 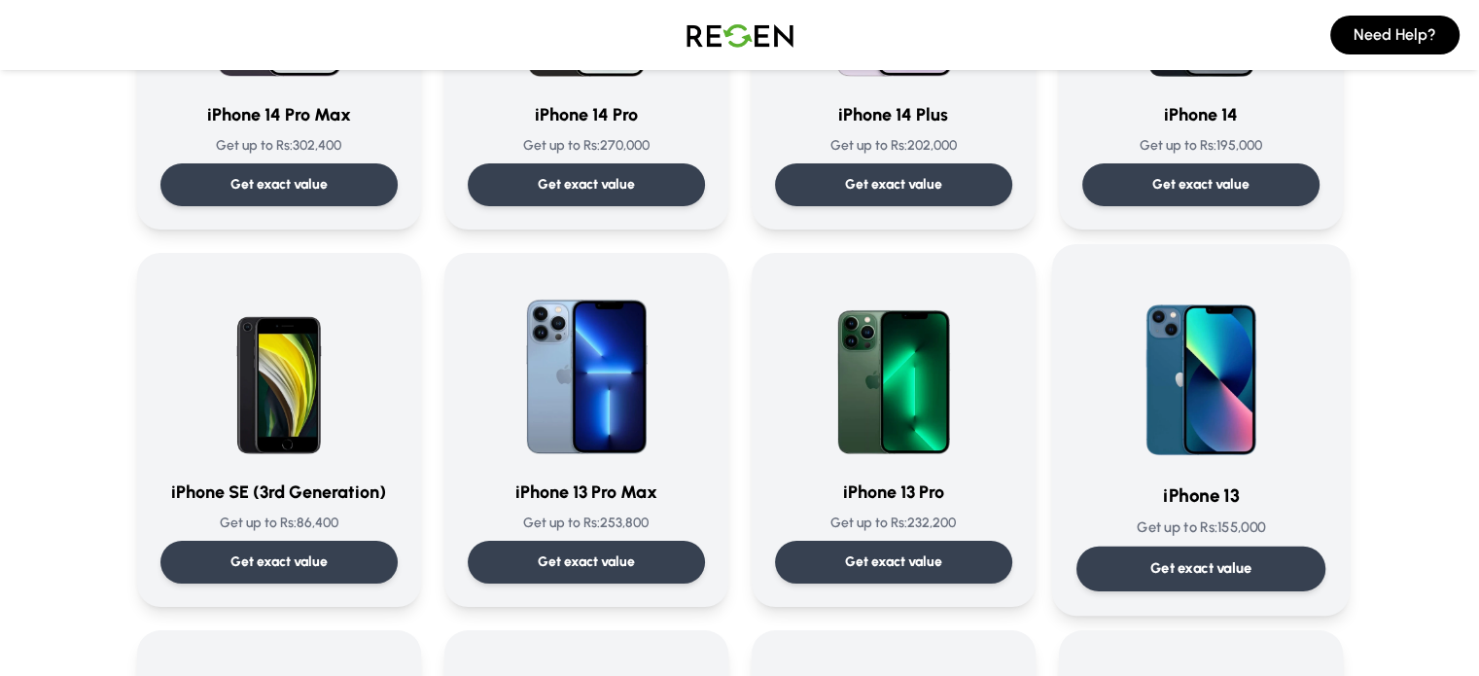 What do you see at coordinates (279, 523) in the screenshot?
I see `p: Get up to Rs: 86,400` at bounding box center [279, 523].